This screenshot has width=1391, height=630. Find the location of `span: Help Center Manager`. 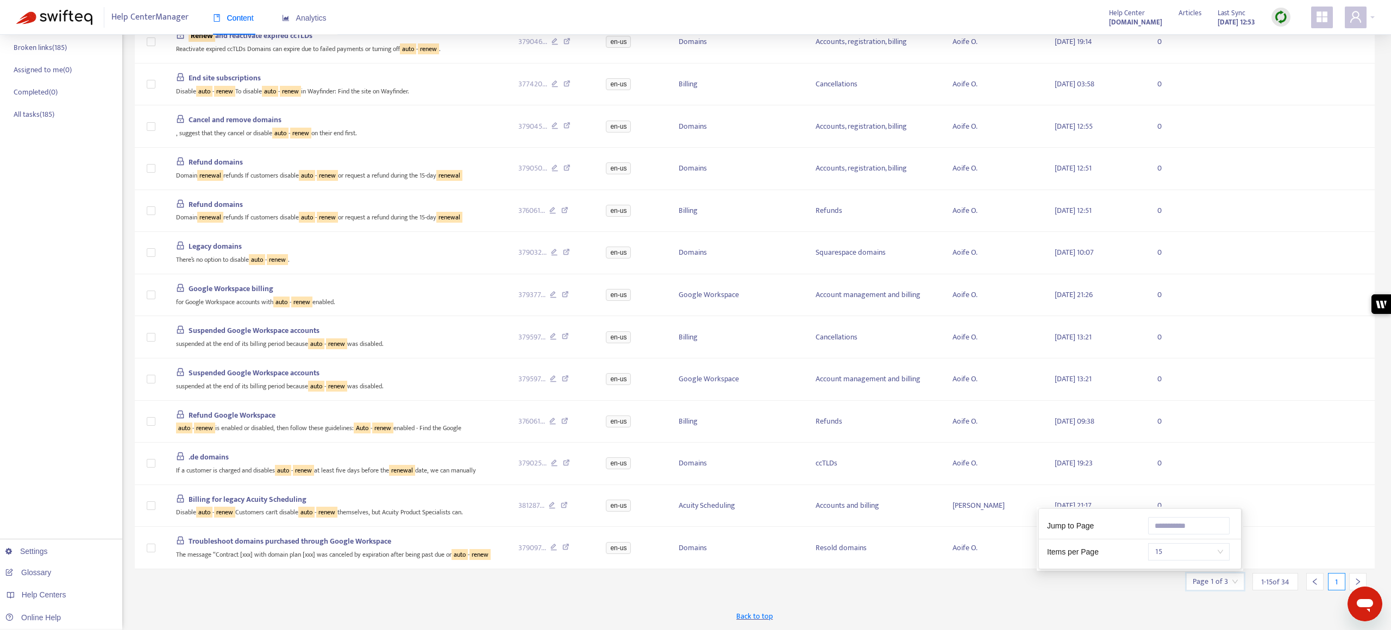

span: Help Center Manager is located at coordinates (150, 17).